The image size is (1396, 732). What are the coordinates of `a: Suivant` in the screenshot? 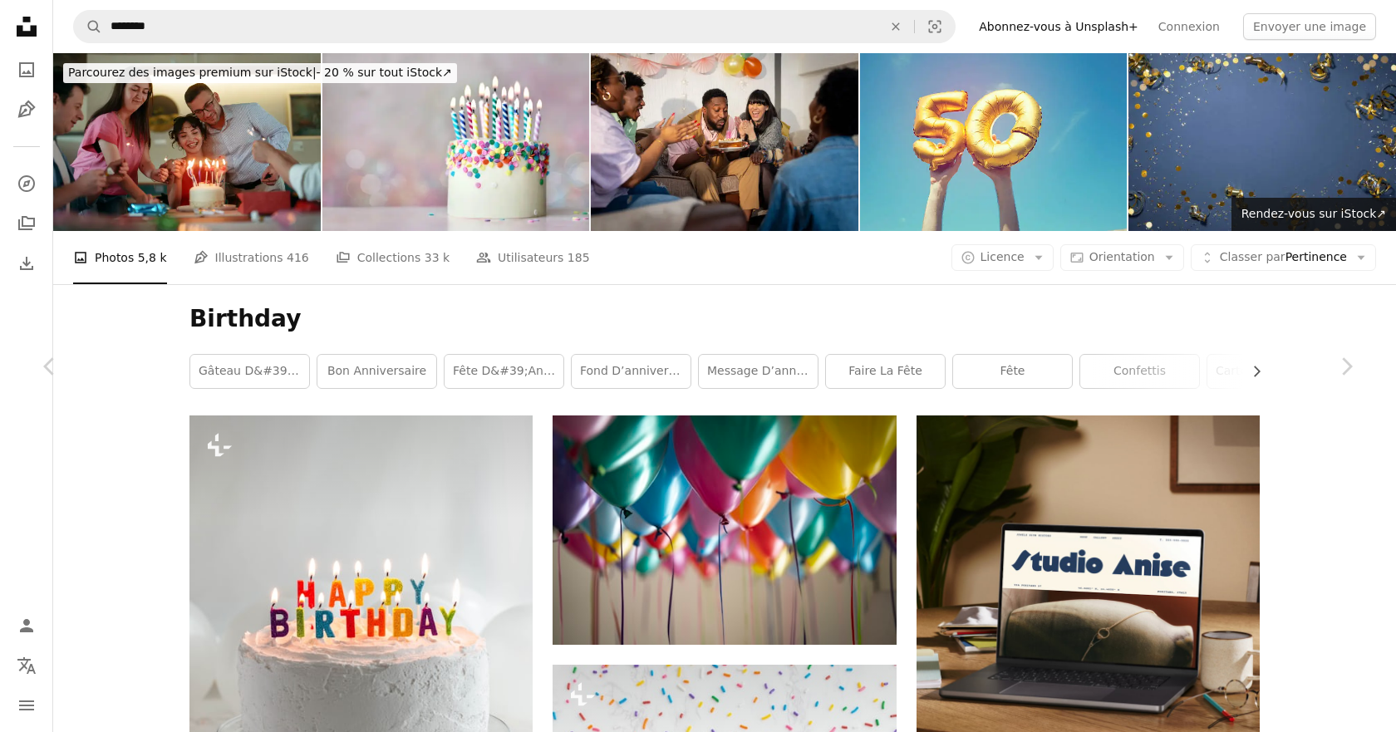 It's located at (1347, 367).